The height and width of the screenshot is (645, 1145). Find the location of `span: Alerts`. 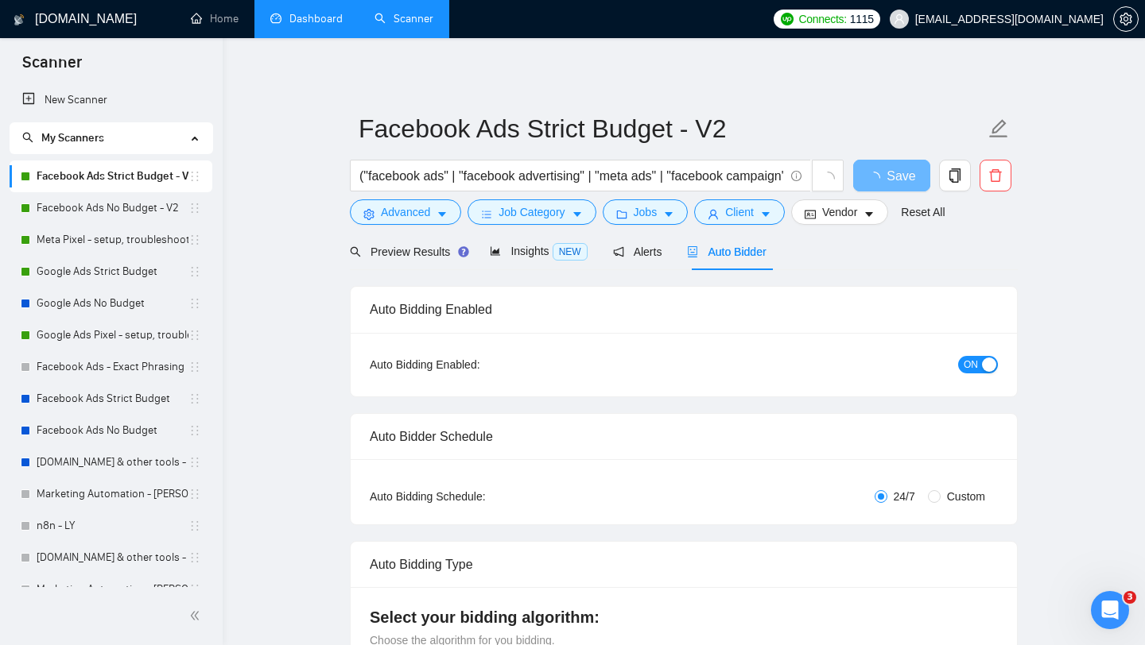

span: Alerts is located at coordinates (637, 252).